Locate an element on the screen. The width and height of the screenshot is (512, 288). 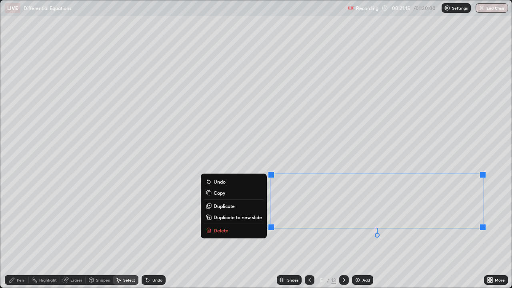
p: LIVE is located at coordinates (12, 8).